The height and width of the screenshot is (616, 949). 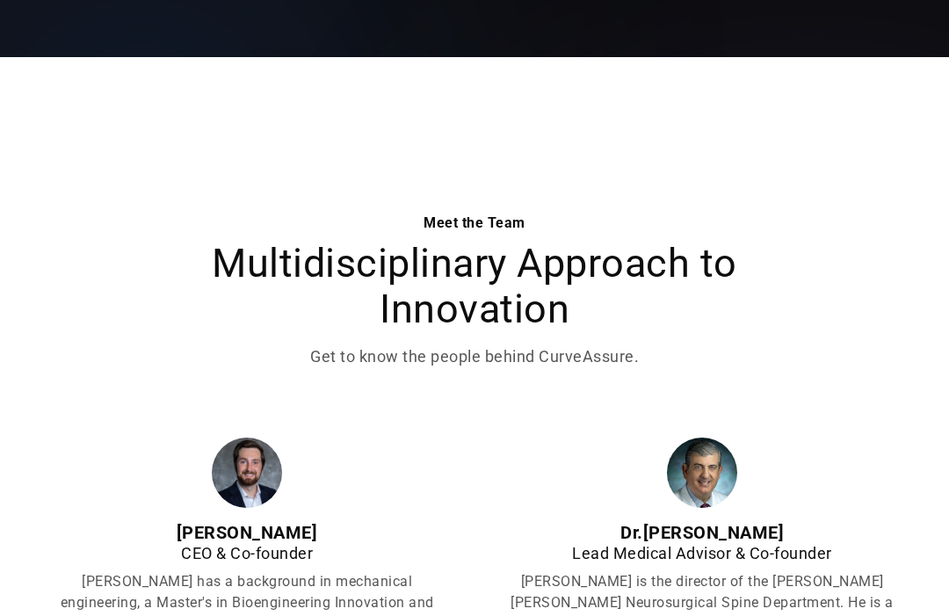 What do you see at coordinates (702, 532) in the screenshot?
I see `div: Dr.` at bounding box center [702, 532].